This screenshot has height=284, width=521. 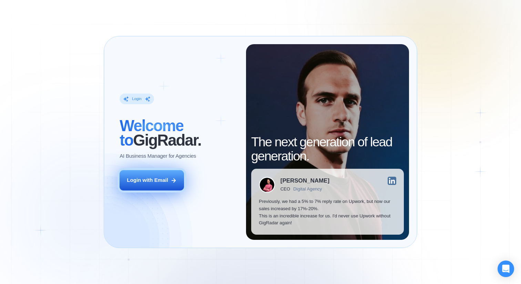 What do you see at coordinates (151, 133) in the screenshot?
I see `span: Welcome to` at bounding box center [151, 133].